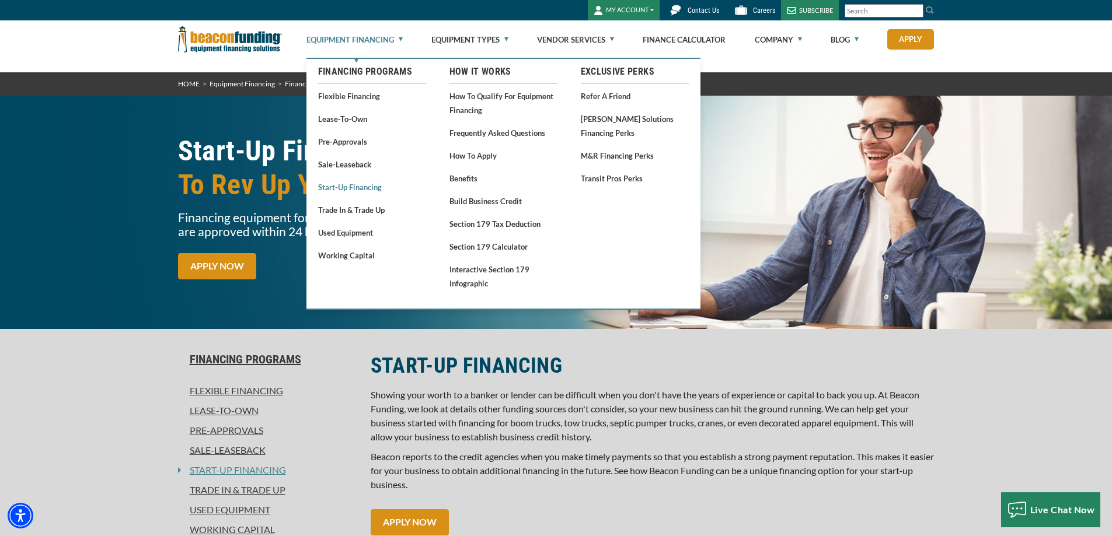 This screenshot has height=536, width=1112. Describe the element at coordinates (230, 39) in the screenshot. I see `img: Beacon Funding Corporation logo` at that location.